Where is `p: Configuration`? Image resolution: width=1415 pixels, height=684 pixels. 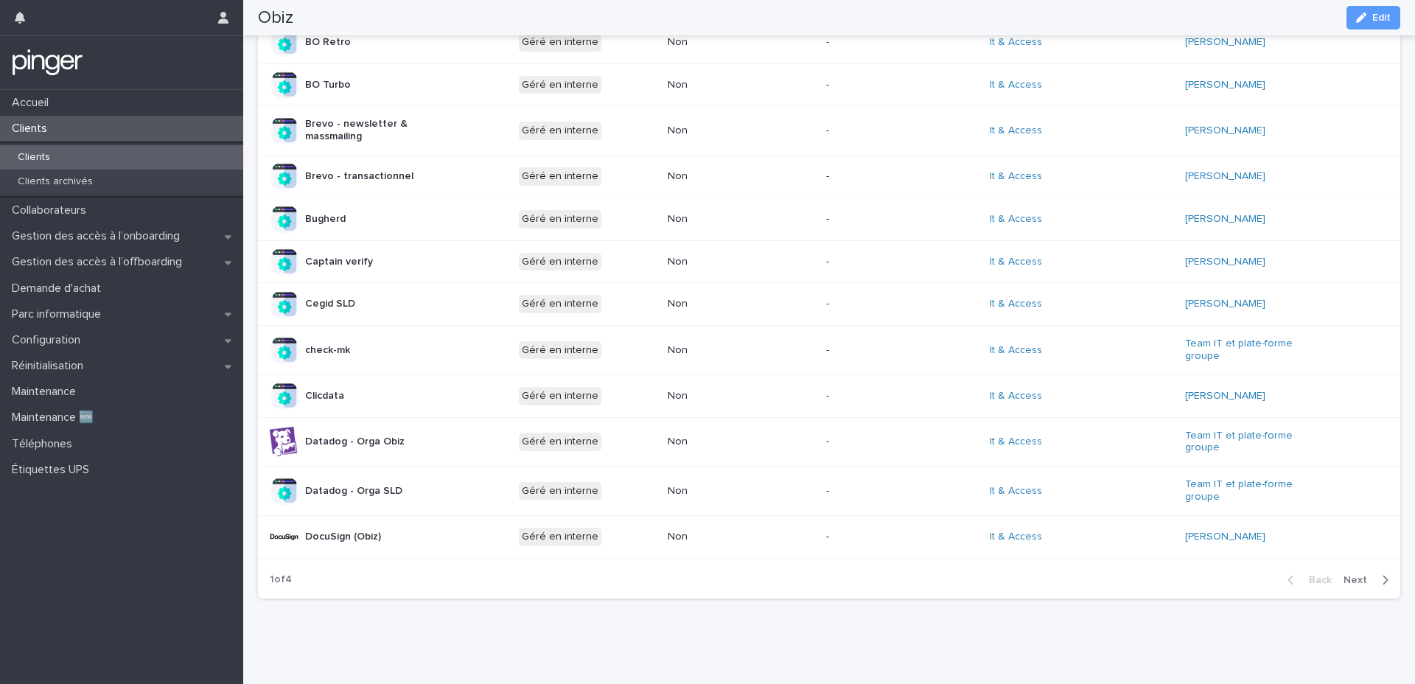 p: Configuration is located at coordinates (49, 340).